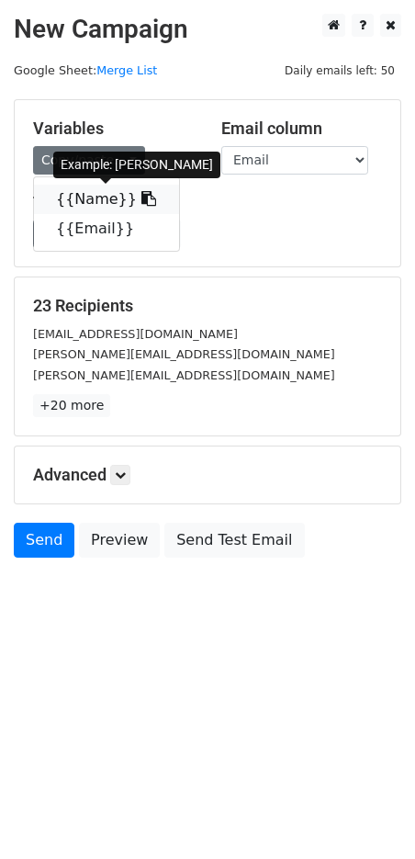  I want to click on h5: Email column, so click(301, 129).